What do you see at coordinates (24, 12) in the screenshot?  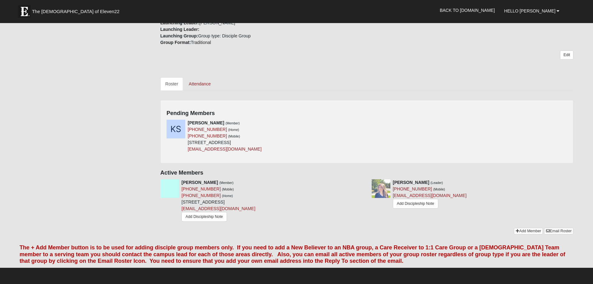 I see `img: Eleven22 logo` at bounding box center [24, 12].